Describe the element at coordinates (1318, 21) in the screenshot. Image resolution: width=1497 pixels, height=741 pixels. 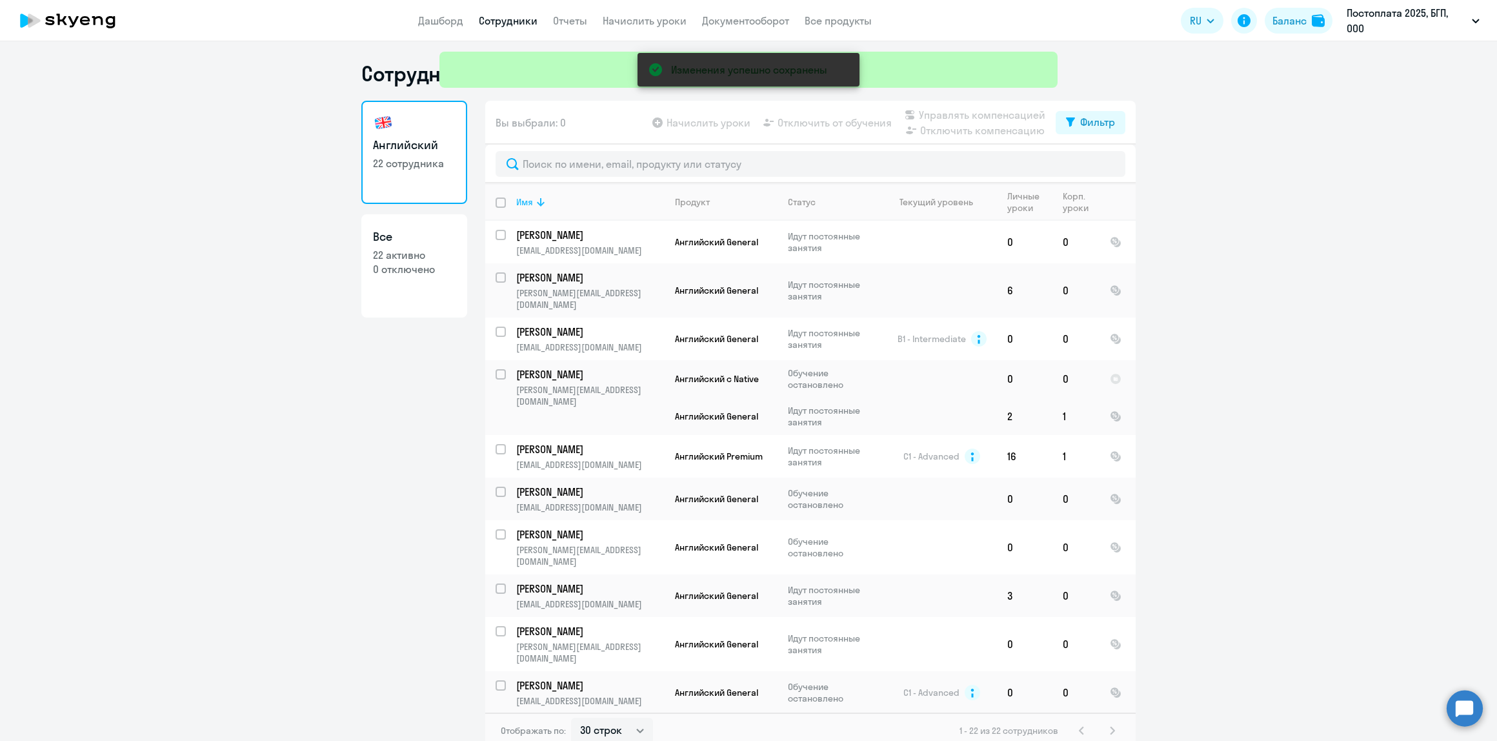
I see `img: balance` at that location.